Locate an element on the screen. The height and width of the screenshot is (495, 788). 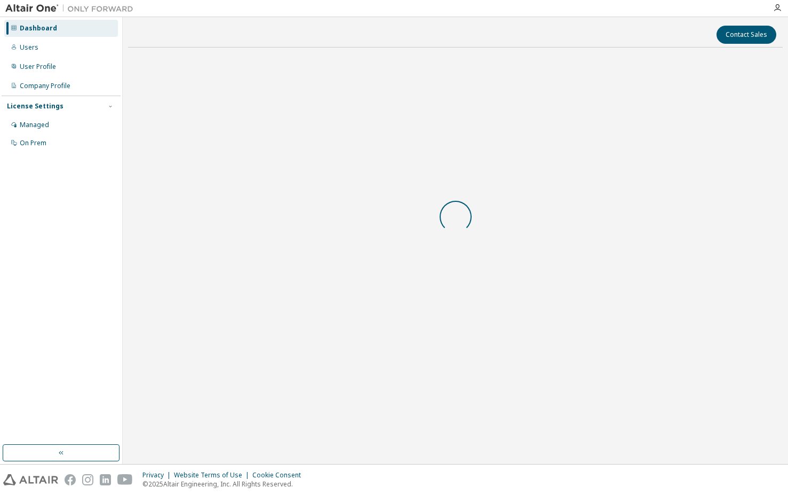
div: Privacy is located at coordinates (158, 475).